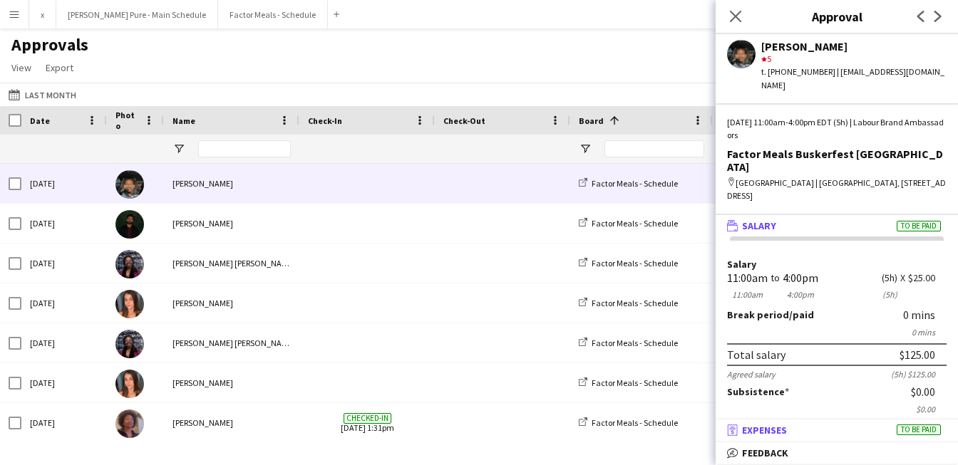 This screenshot has width=958, height=465. I want to click on a: View, so click(21, 68).